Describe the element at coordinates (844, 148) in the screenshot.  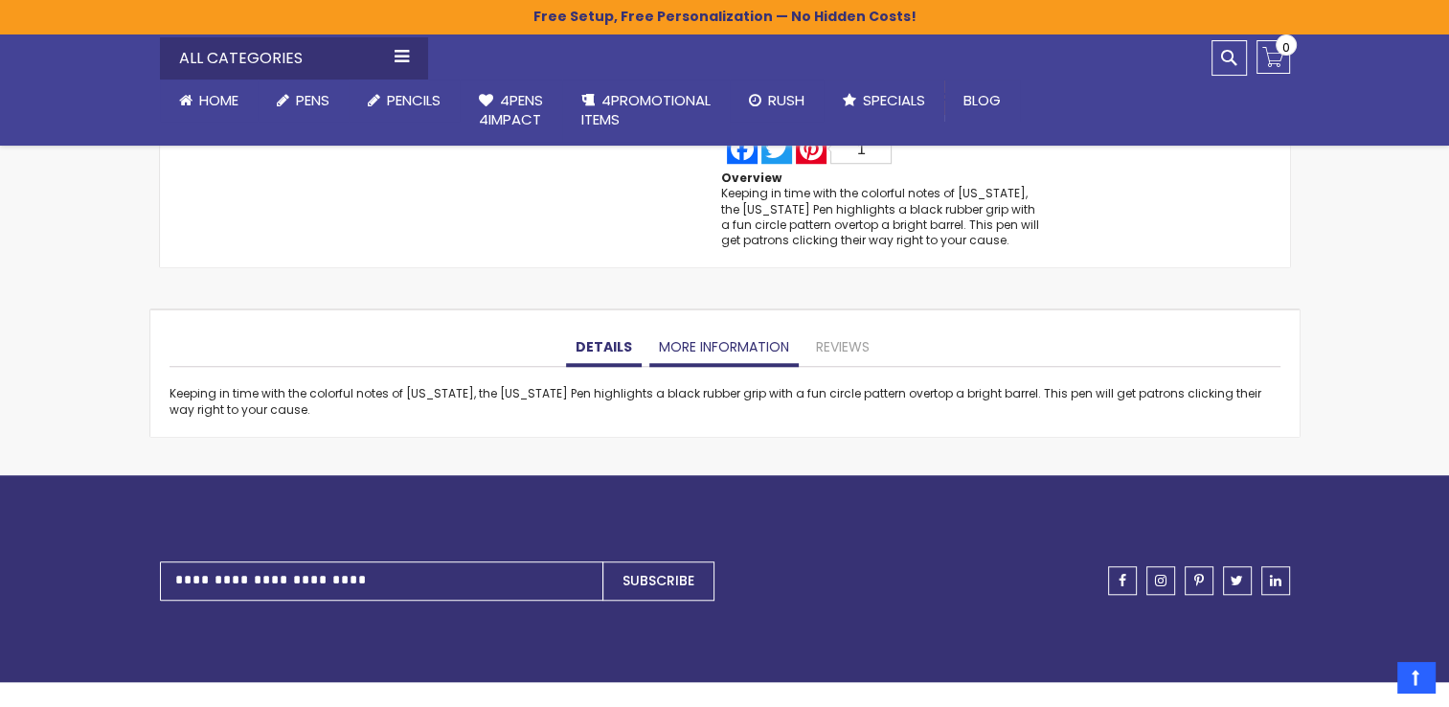
I see `a: Pinterest1` at that location.